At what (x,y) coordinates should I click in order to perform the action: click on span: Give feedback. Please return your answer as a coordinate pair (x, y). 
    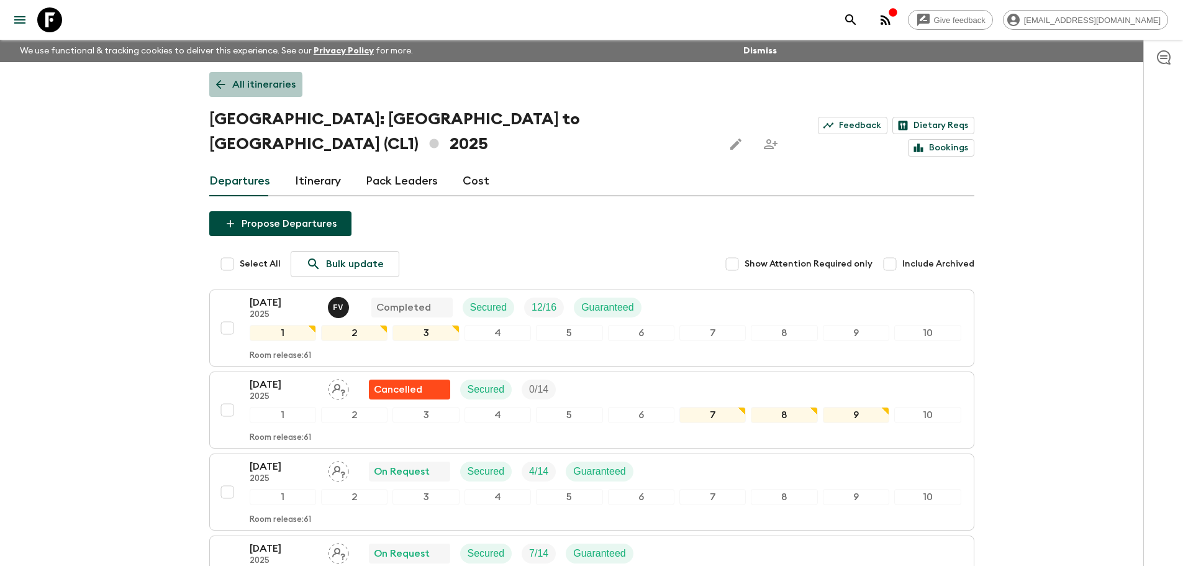
    Looking at the image, I should click on (959, 20).